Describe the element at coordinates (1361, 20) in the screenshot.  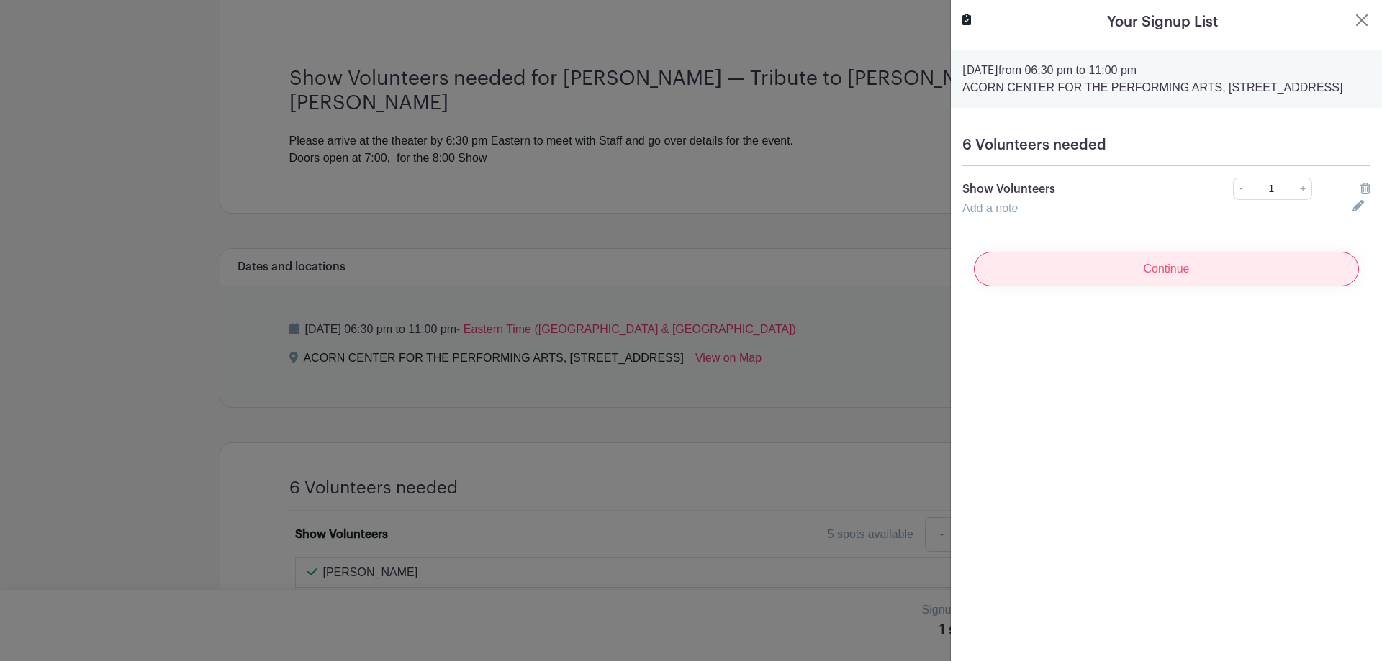
I see `button: Close` at that location.